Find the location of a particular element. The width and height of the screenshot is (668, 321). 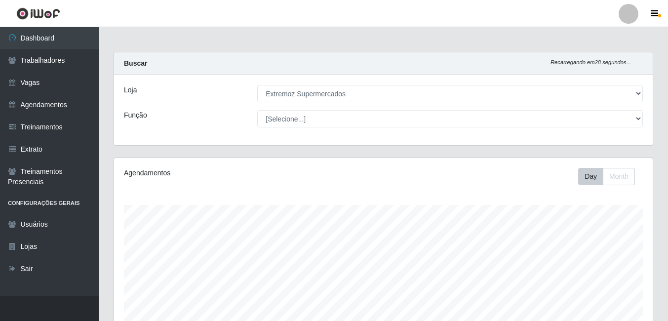

div: First group is located at coordinates (607, 176).